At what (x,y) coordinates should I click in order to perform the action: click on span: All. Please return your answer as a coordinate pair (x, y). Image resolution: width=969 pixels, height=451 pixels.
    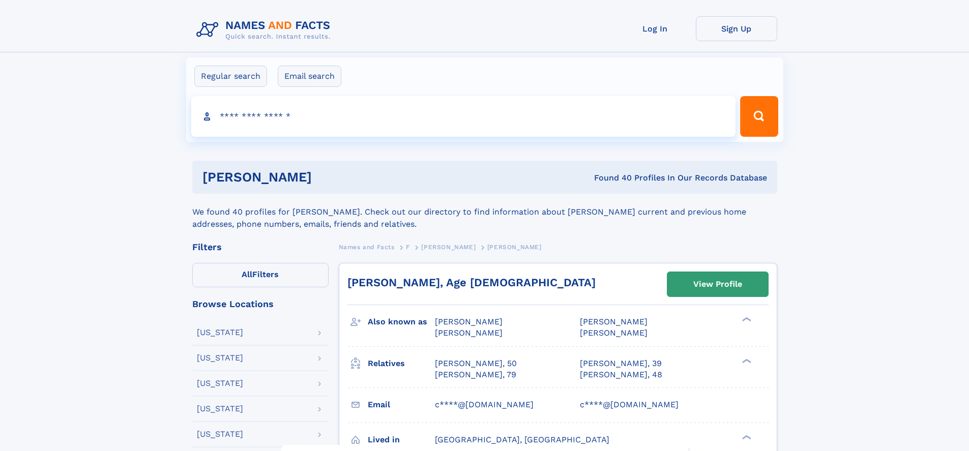
    Looking at the image, I should click on (247, 274).